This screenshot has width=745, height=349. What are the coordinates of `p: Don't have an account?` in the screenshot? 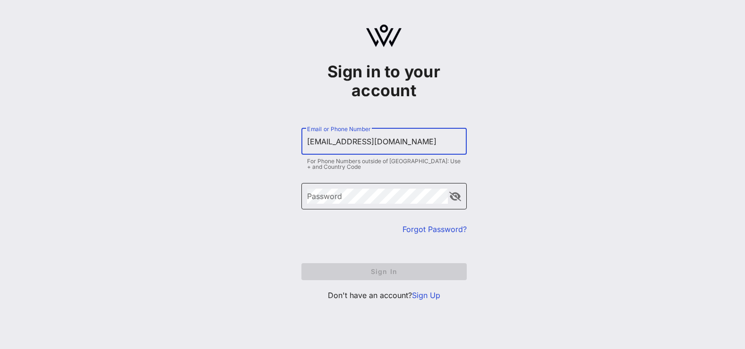 It's located at (384, 296).